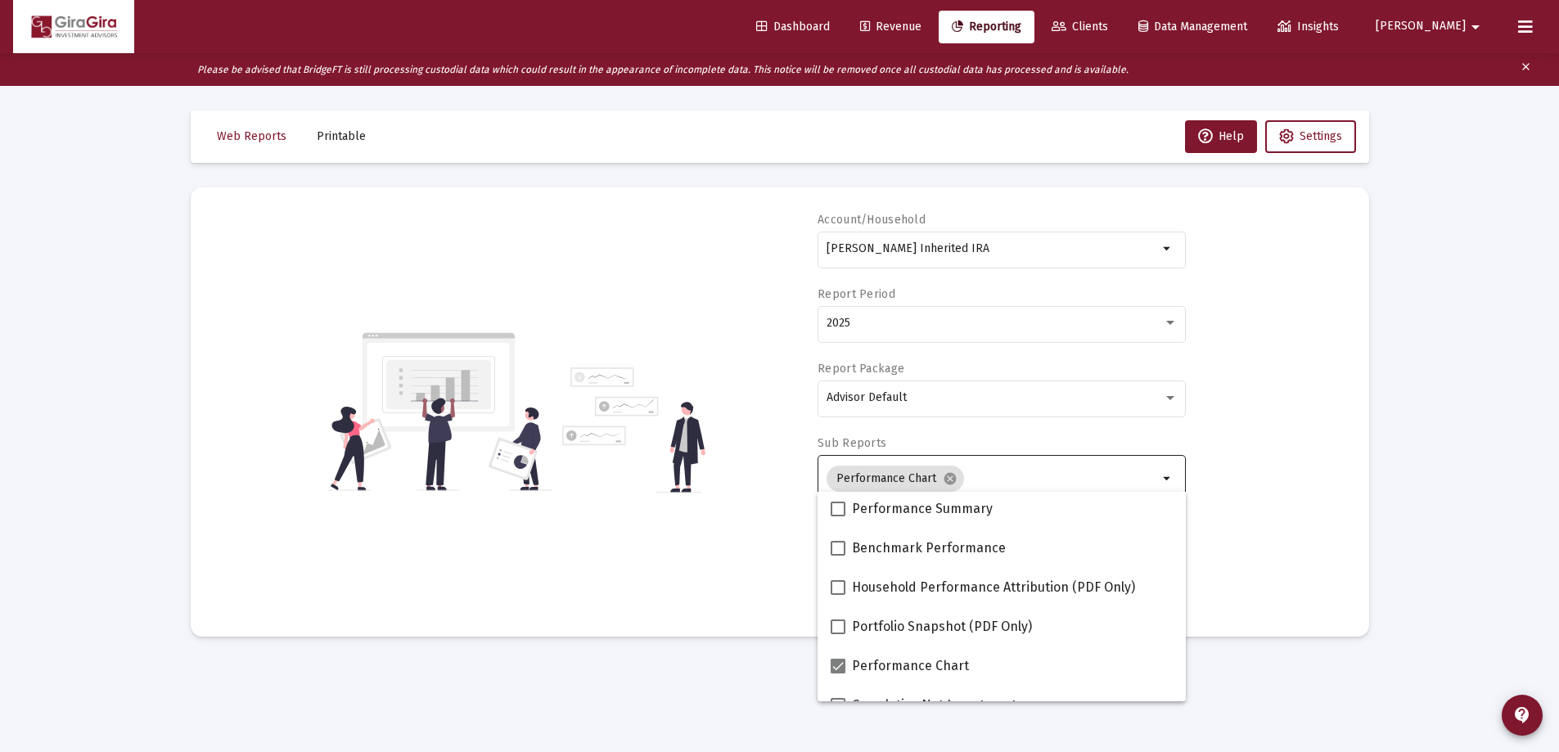  What do you see at coordinates (251, 136) in the screenshot?
I see `span: Web Reports` at bounding box center [251, 136].